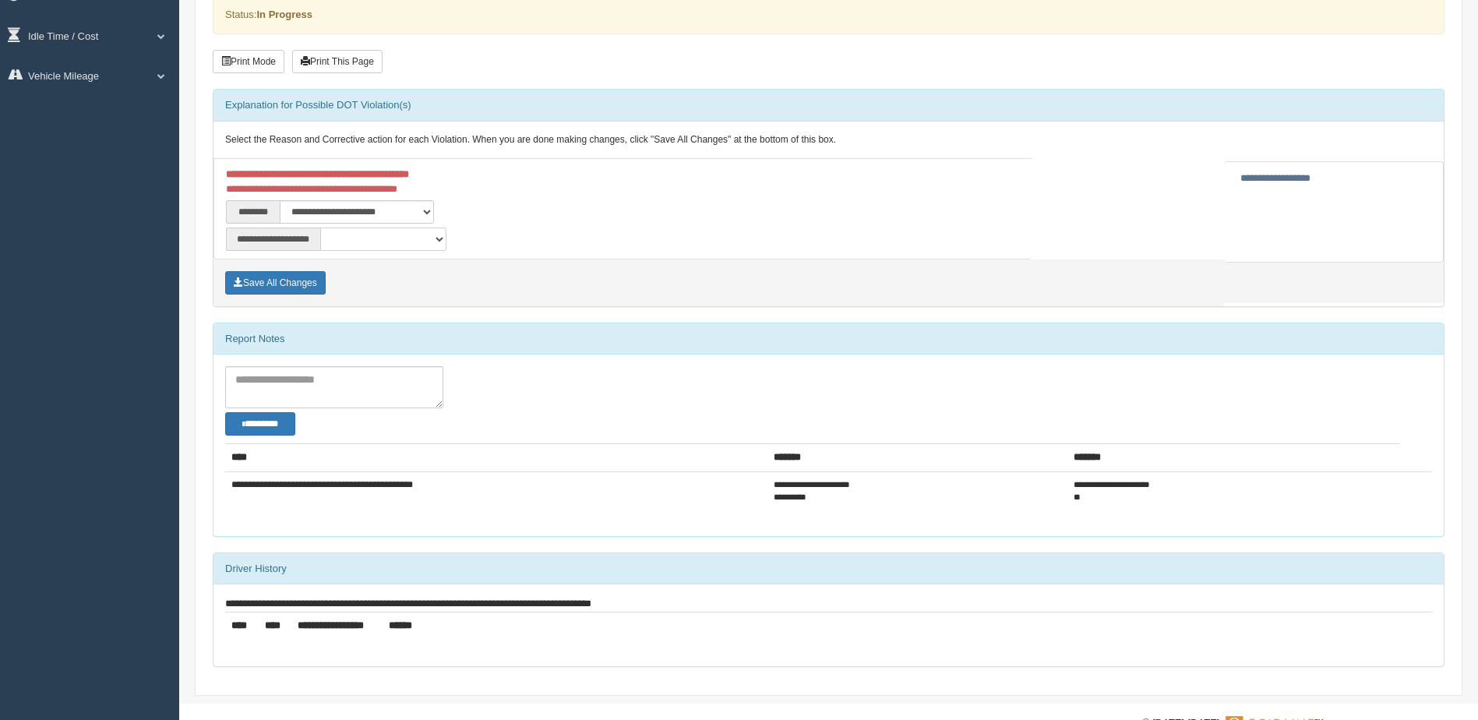 This screenshot has height=720, width=1478. I want to click on button: Change Filter Options, so click(260, 424).